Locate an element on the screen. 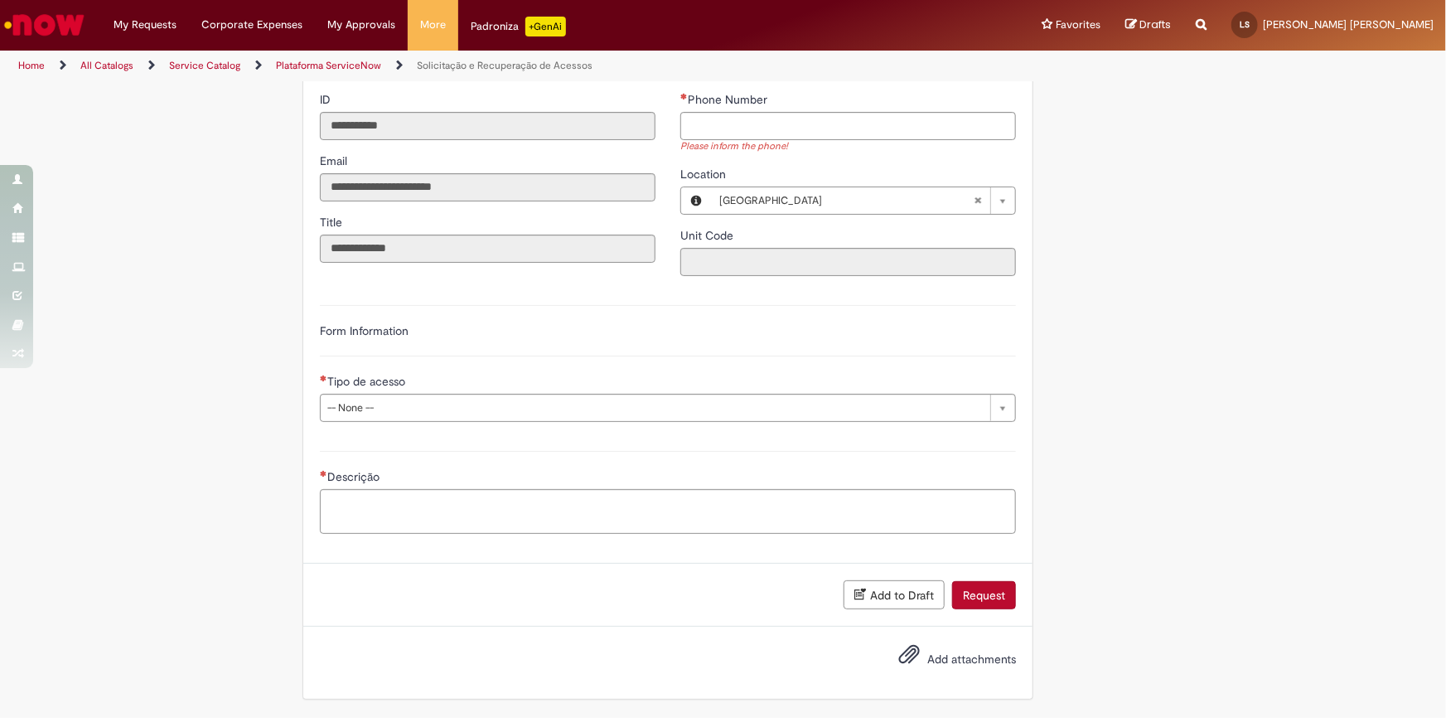  button: Location, Preview this record Brasil is located at coordinates (696, 201).